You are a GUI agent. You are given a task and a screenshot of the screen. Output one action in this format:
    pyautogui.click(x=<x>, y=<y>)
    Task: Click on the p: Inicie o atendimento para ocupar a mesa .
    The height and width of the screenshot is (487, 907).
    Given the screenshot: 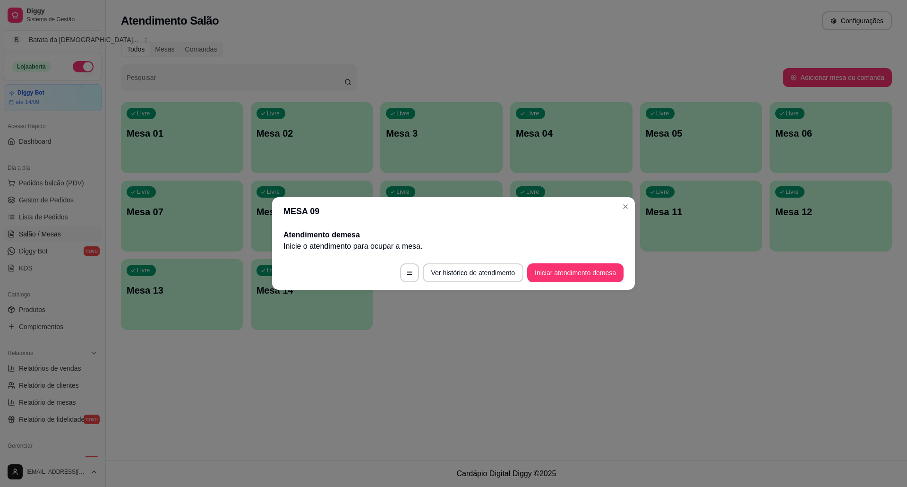 What is the action you would take?
    pyautogui.click(x=454, y=246)
    